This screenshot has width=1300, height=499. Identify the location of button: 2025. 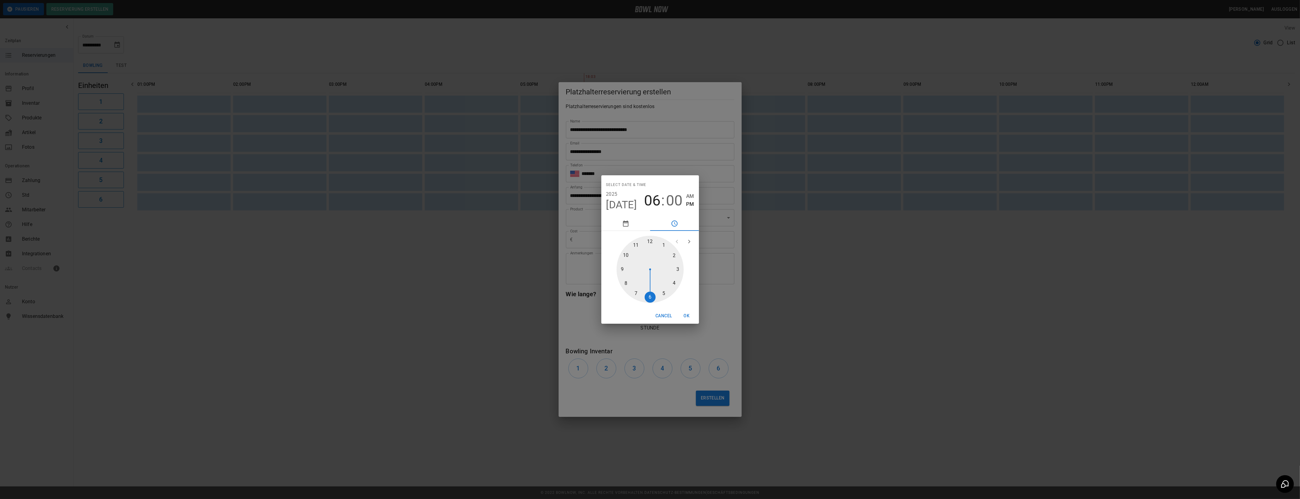
(612, 194).